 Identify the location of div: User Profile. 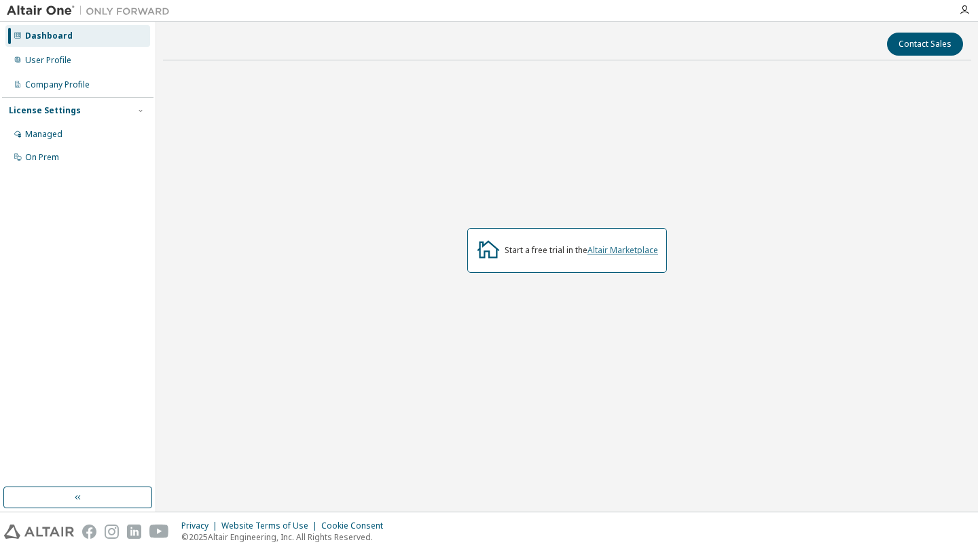
(48, 60).